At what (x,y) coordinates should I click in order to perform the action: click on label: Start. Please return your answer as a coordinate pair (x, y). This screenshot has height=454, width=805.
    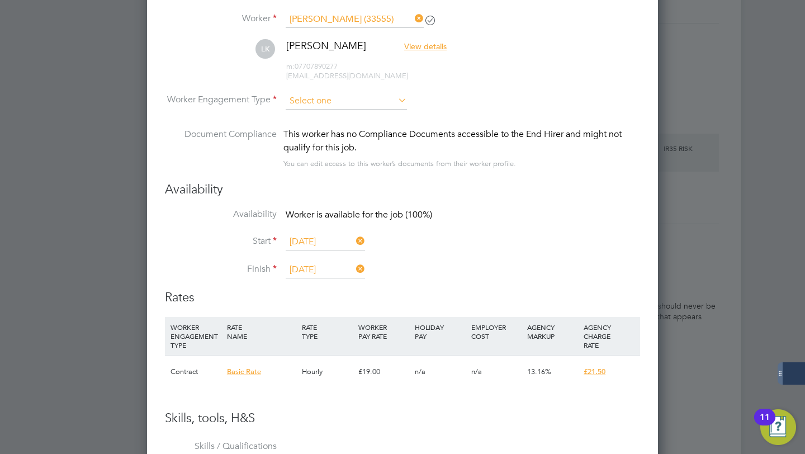
    Looking at the image, I should click on (221, 241).